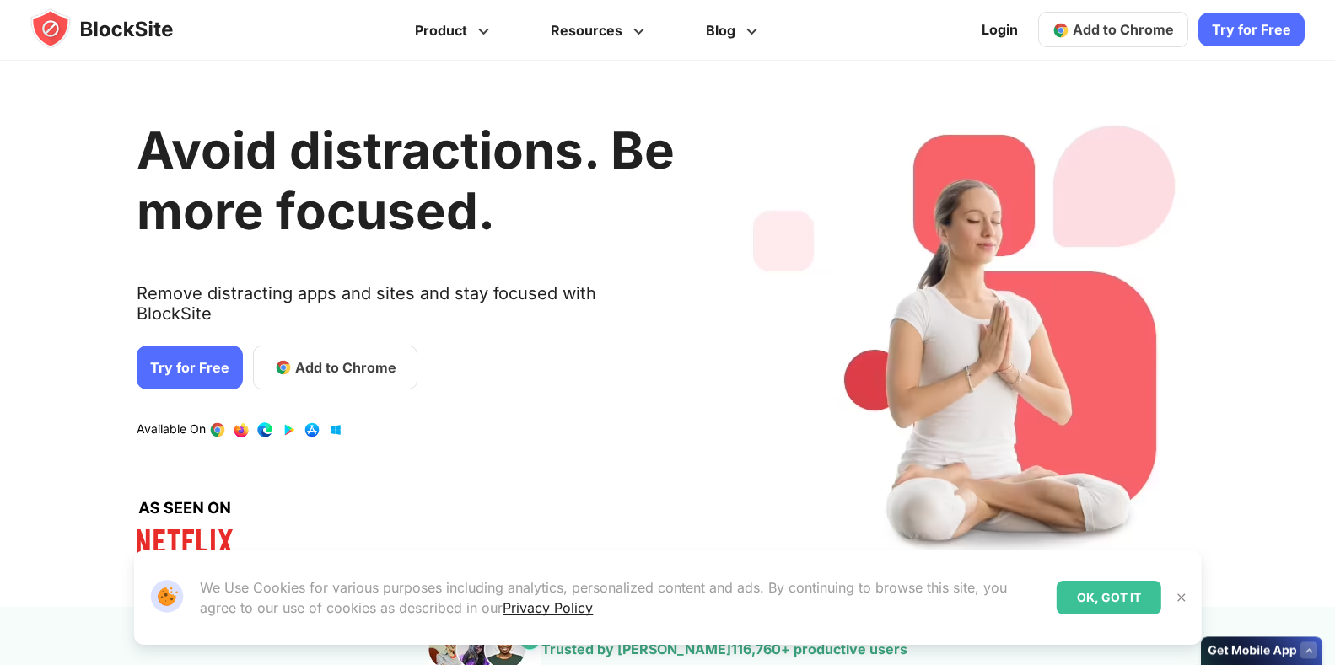  Describe the element at coordinates (547, 608) in the screenshot. I see `a: Privacy Policy` at that location.